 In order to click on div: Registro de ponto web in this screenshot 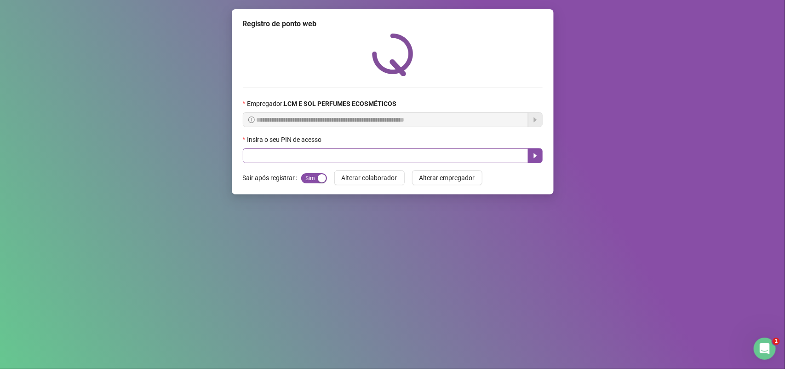, I will do `click(393, 24)`.